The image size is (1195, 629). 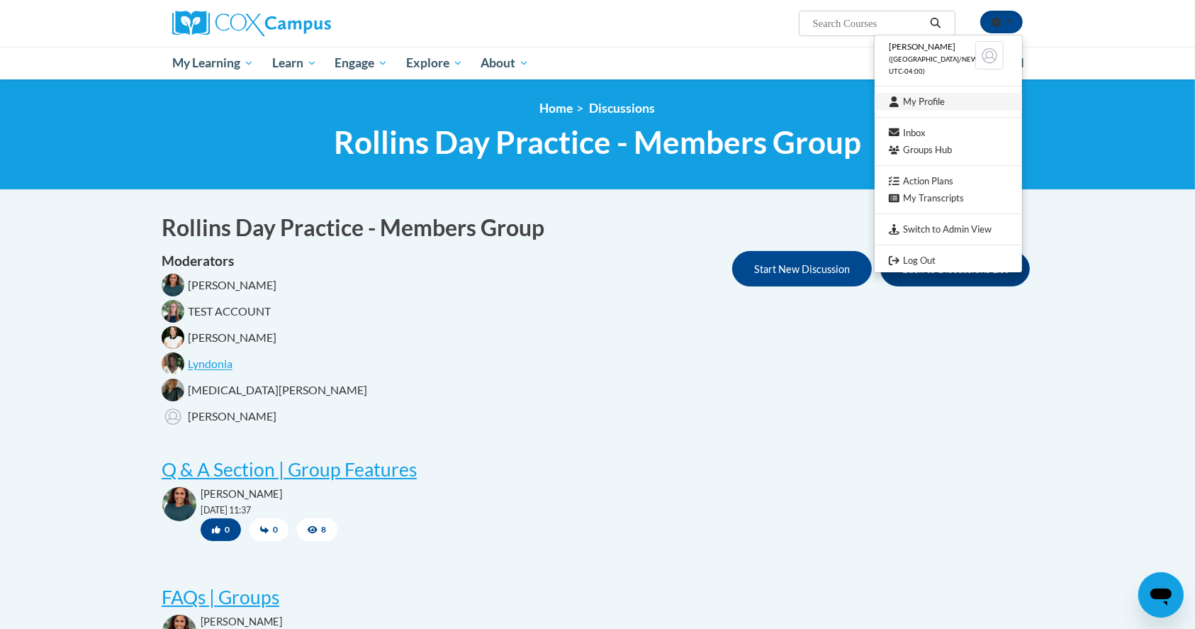 What do you see at coordinates (949, 133) in the screenshot?
I see `a: Inbox` at bounding box center [949, 133].